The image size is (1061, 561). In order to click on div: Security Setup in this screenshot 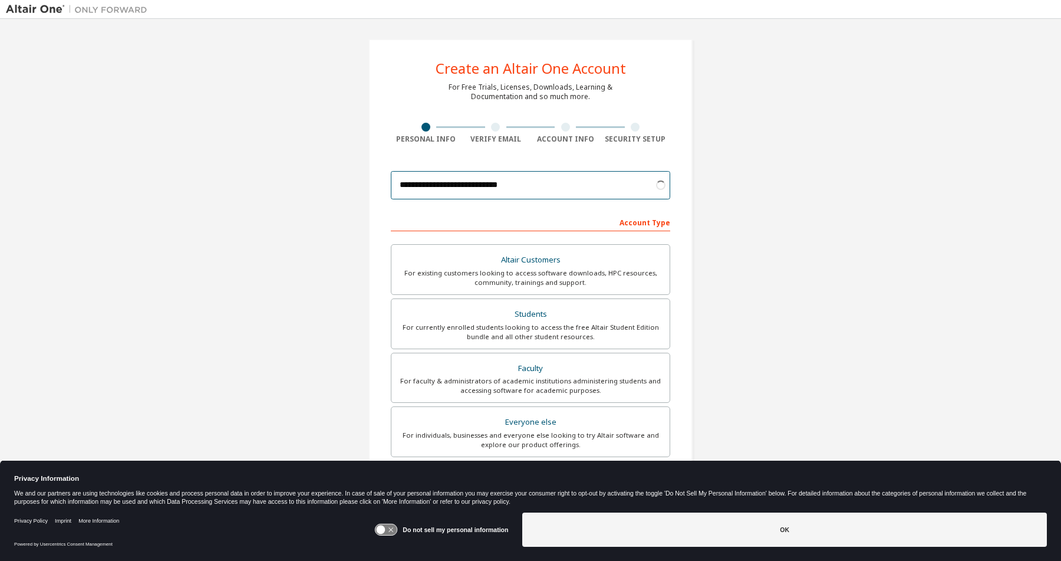, I will do `click(635, 139)`.